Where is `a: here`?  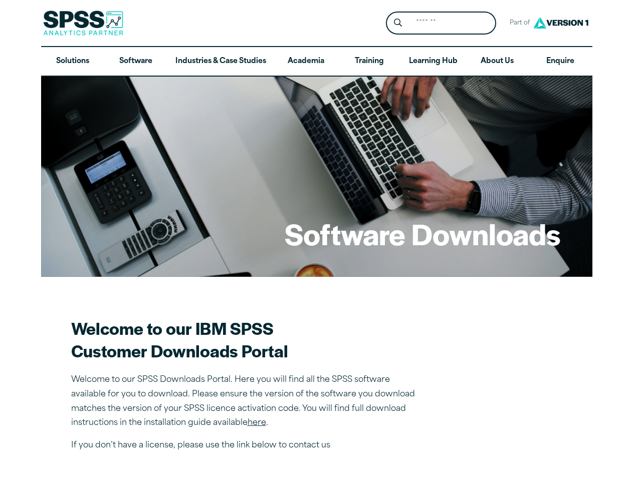
a: here is located at coordinates (257, 423).